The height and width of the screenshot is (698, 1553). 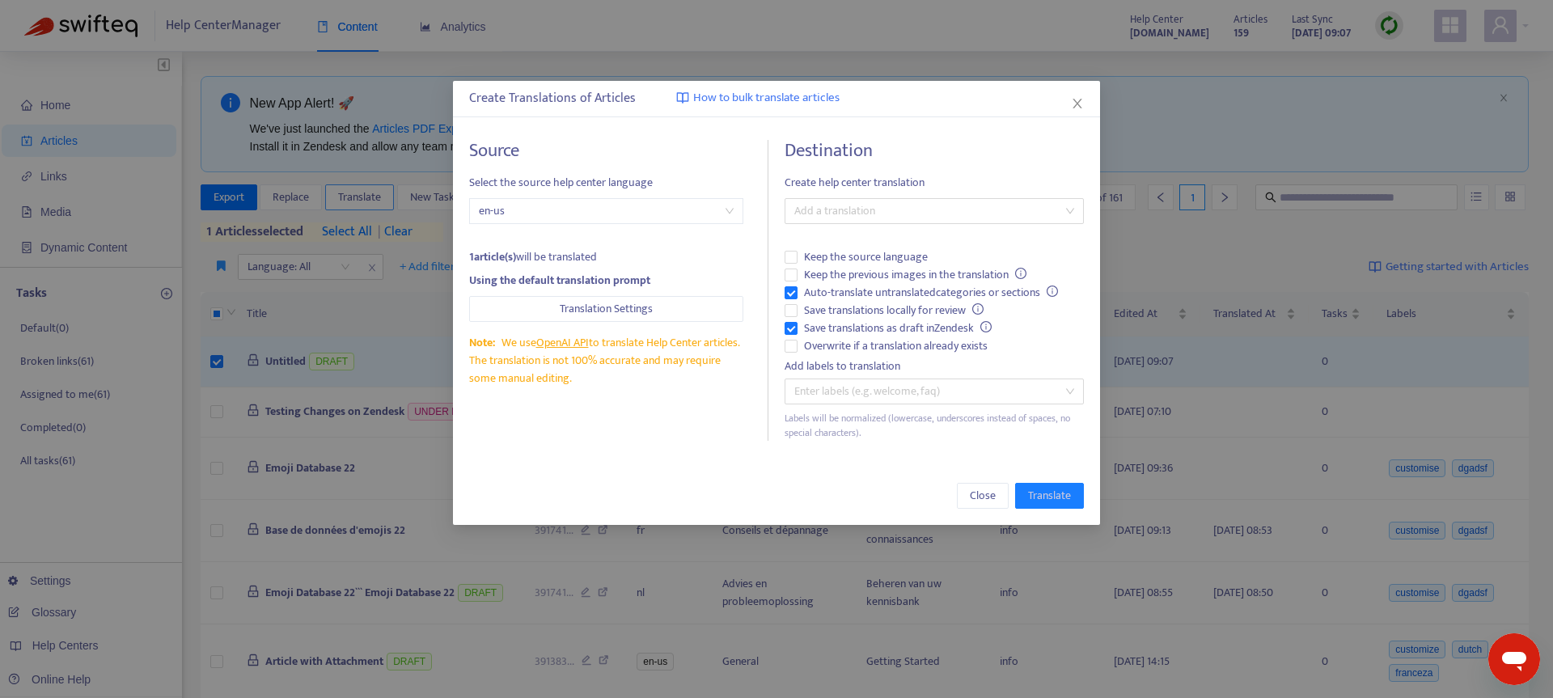 I want to click on span: Auto-translate untranslated categories or sections, so click(x=931, y=293).